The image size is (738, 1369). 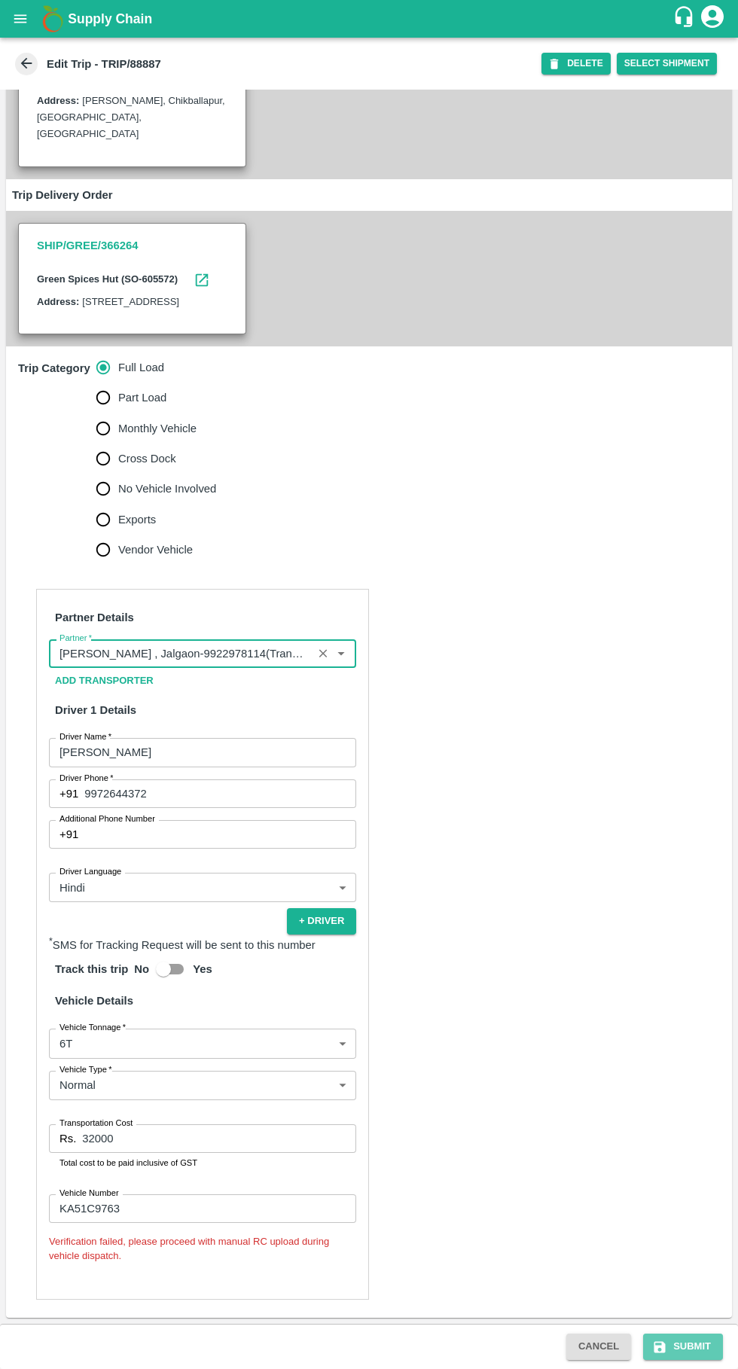 What do you see at coordinates (104, 64) in the screenshot?
I see `b: Edit Trip - TRIP/88887` at bounding box center [104, 64].